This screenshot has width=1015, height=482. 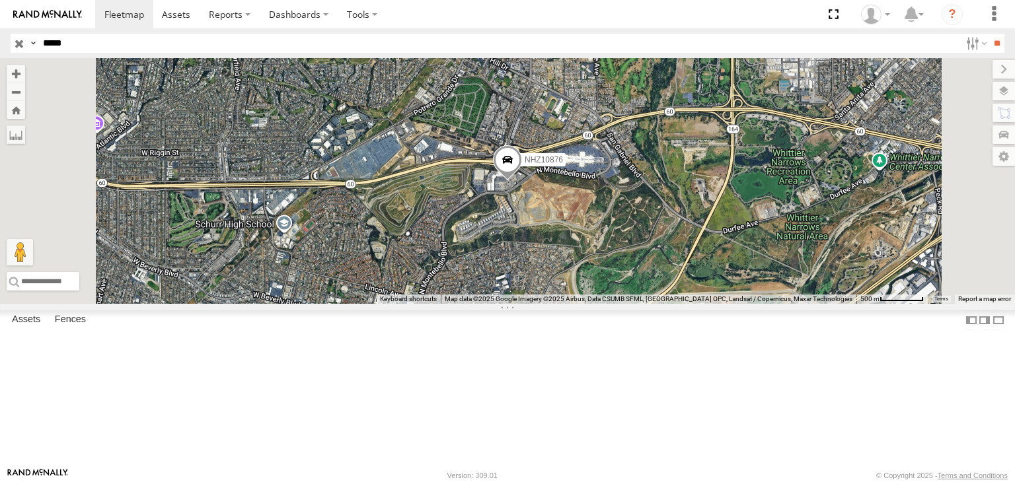 What do you see at coordinates (973, 476) in the screenshot?
I see `a: Terms and Conditions` at bounding box center [973, 476].